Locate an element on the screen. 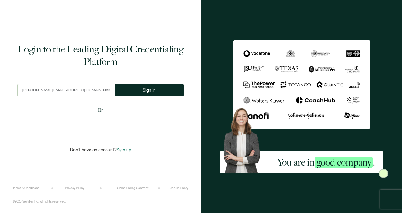  span: Sign up is located at coordinates (124, 150).